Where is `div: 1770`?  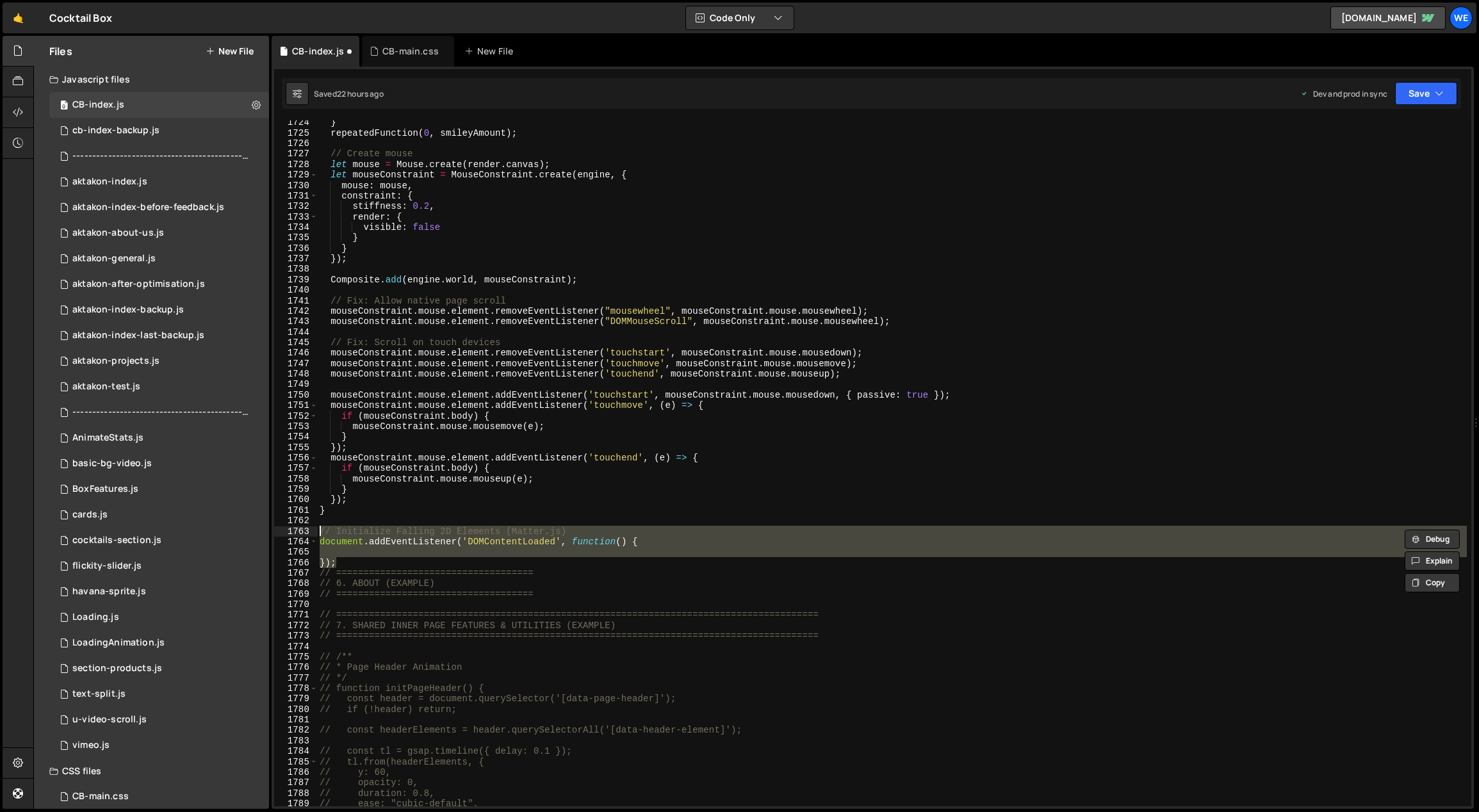 div: 1770 is located at coordinates (296, 604).